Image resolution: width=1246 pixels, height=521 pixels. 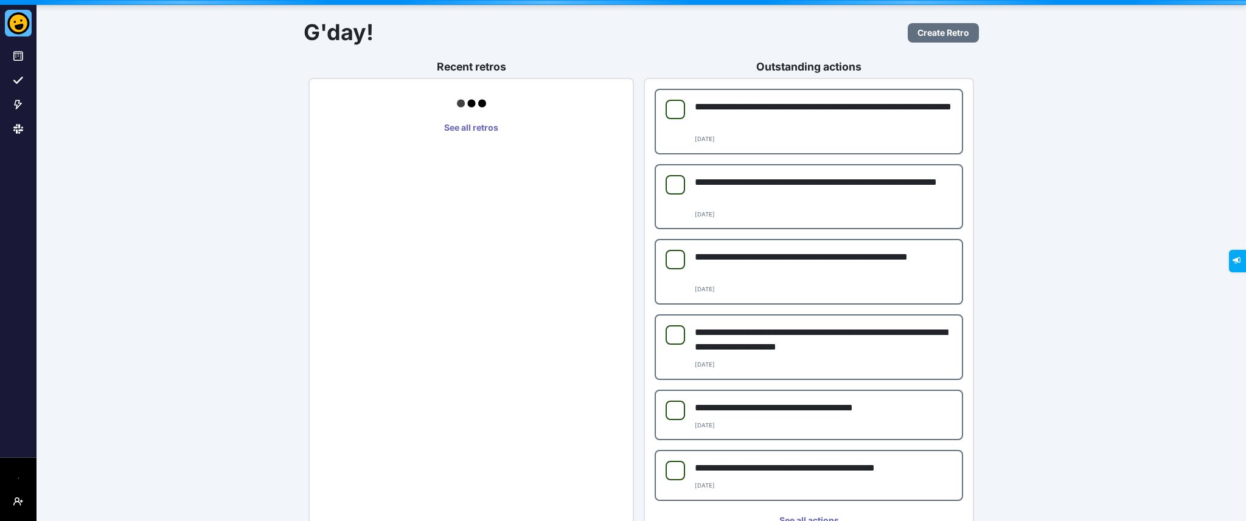 What do you see at coordinates (18, 502) in the screenshot?
I see `i: User menu` at bounding box center [18, 502].